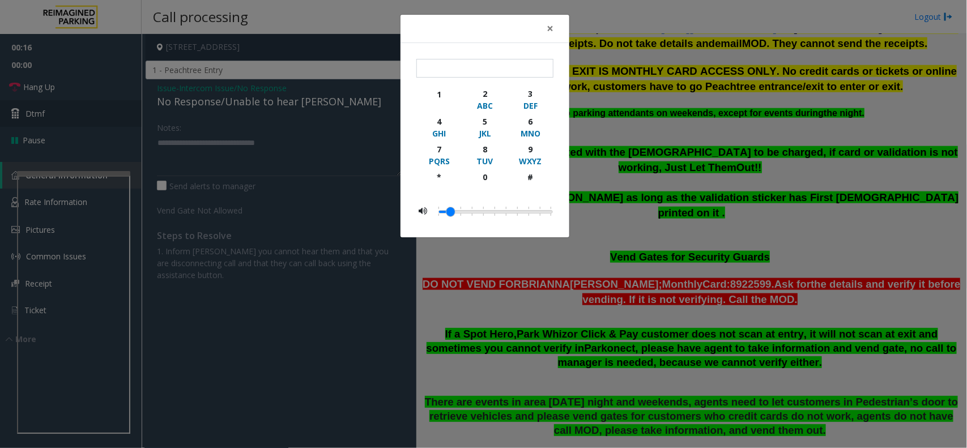 The image size is (967, 448). What do you see at coordinates (530, 105) in the screenshot?
I see `div: DEF` at bounding box center [530, 105].